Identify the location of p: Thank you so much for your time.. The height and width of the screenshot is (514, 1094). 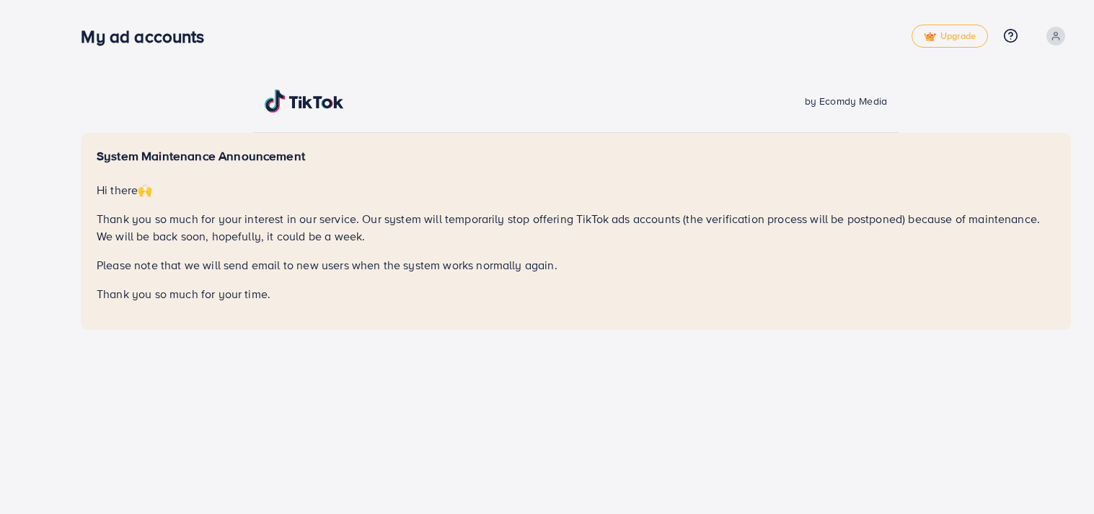
(576, 294).